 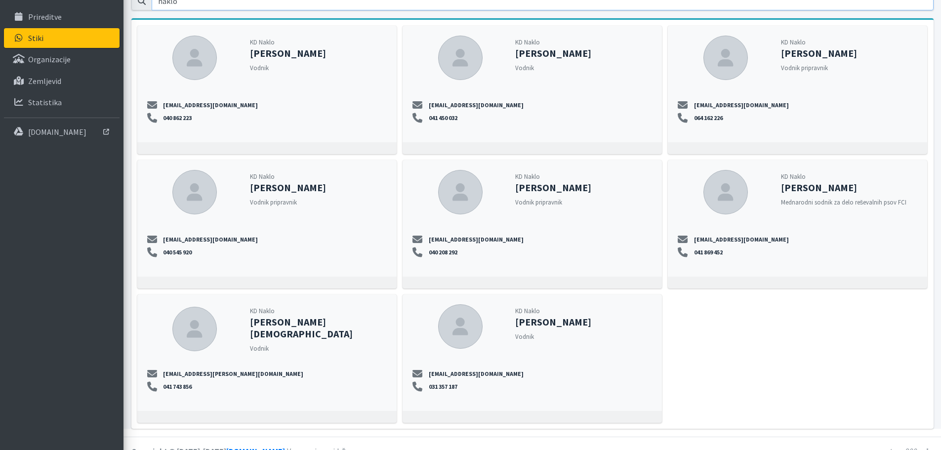 What do you see at coordinates (443, 118) in the screenshot?
I see `a: 041 450 032` at bounding box center [443, 118].